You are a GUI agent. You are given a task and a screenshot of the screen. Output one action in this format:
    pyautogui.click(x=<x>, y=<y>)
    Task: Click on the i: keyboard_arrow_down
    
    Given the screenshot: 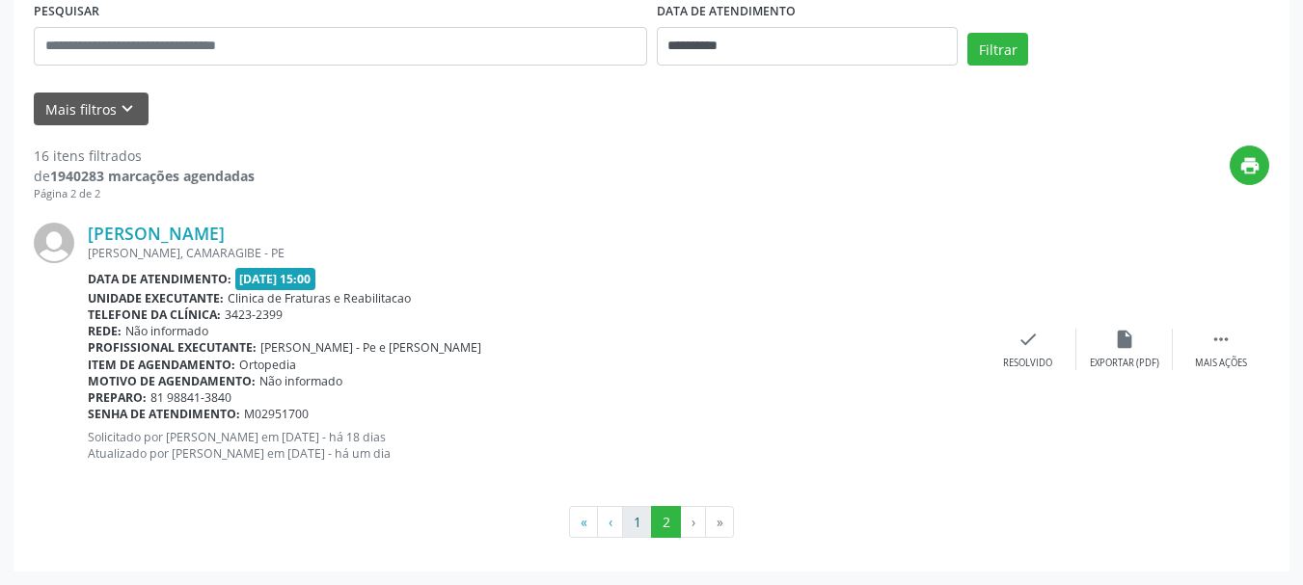 What is the action you would take?
    pyautogui.click(x=127, y=109)
    